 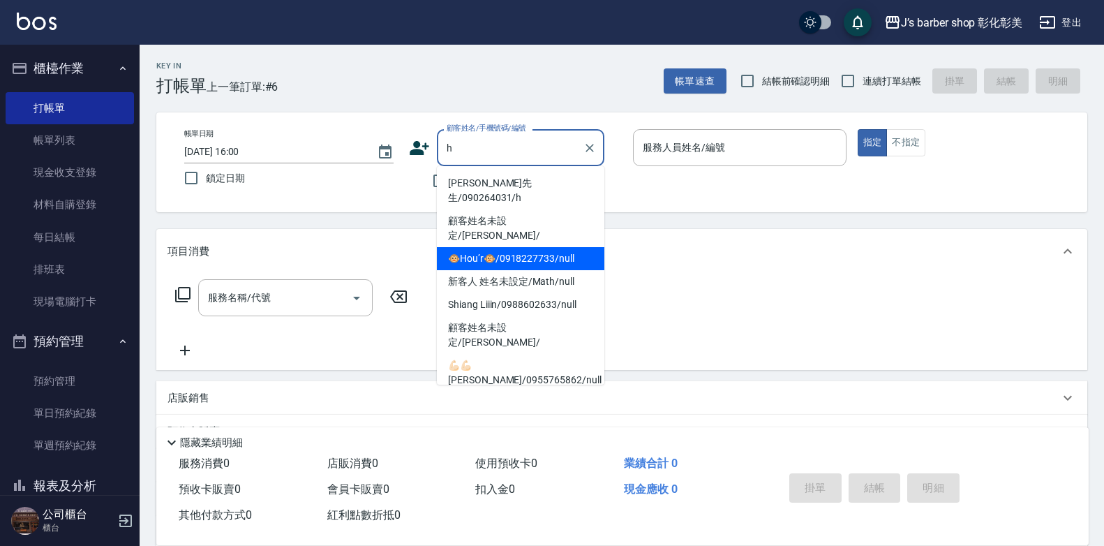 I want to click on div: 預收卡販賣, so click(x=622, y=431).